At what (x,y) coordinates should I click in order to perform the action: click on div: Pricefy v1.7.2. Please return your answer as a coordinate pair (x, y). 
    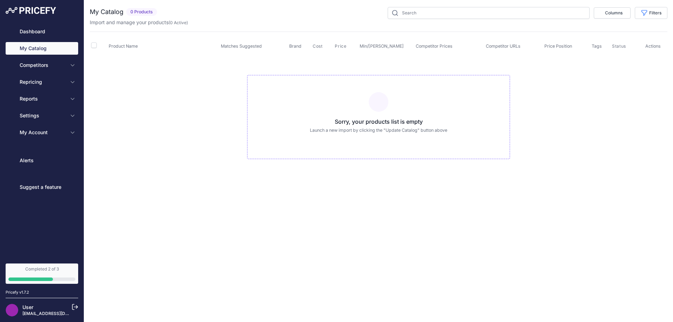
    Looking at the image, I should click on (17, 292).